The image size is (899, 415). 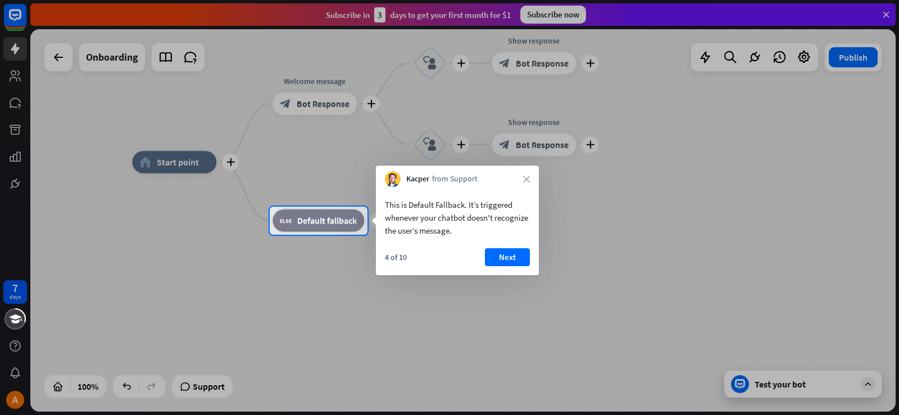 What do you see at coordinates (417, 179) in the screenshot?
I see `span: Kacper` at bounding box center [417, 179].